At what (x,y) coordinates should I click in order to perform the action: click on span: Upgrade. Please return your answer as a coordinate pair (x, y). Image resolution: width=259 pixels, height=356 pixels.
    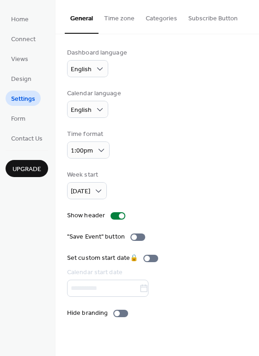
    Looking at the image, I should click on (27, 169).